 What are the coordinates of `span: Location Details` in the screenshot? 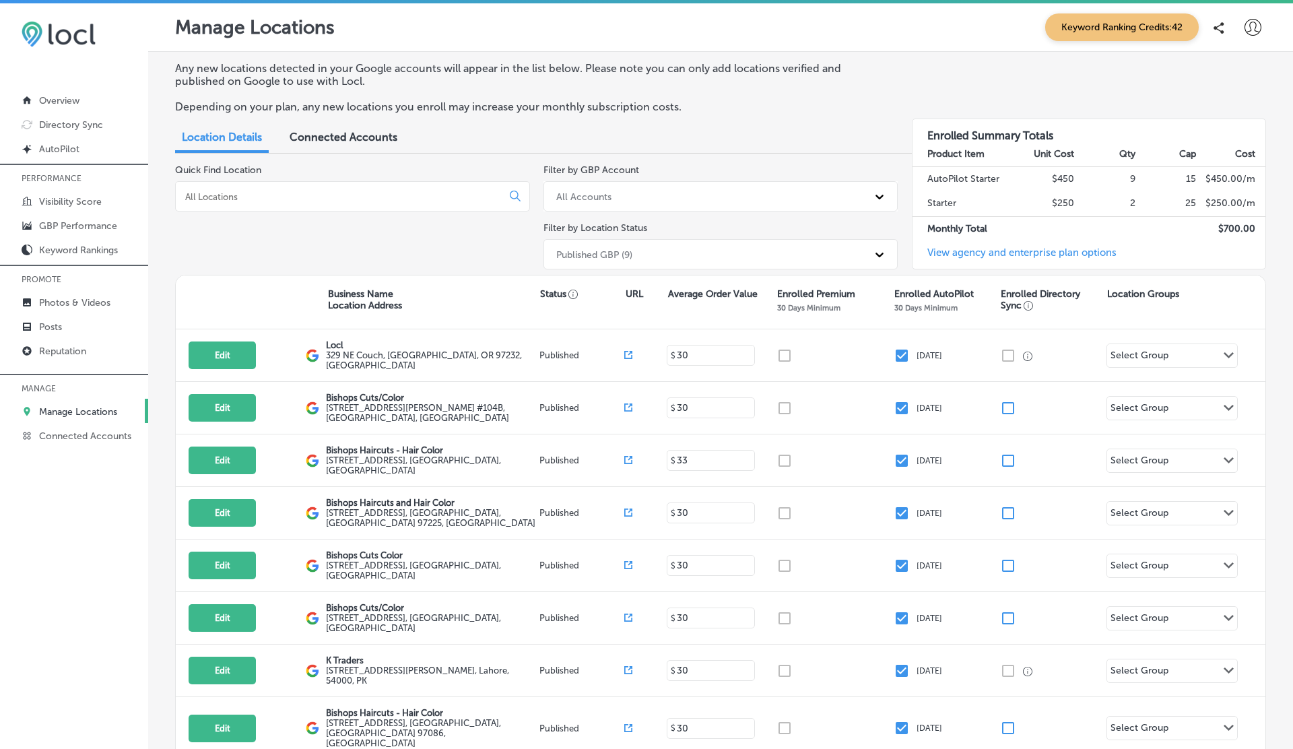 It's located at (222, 137).